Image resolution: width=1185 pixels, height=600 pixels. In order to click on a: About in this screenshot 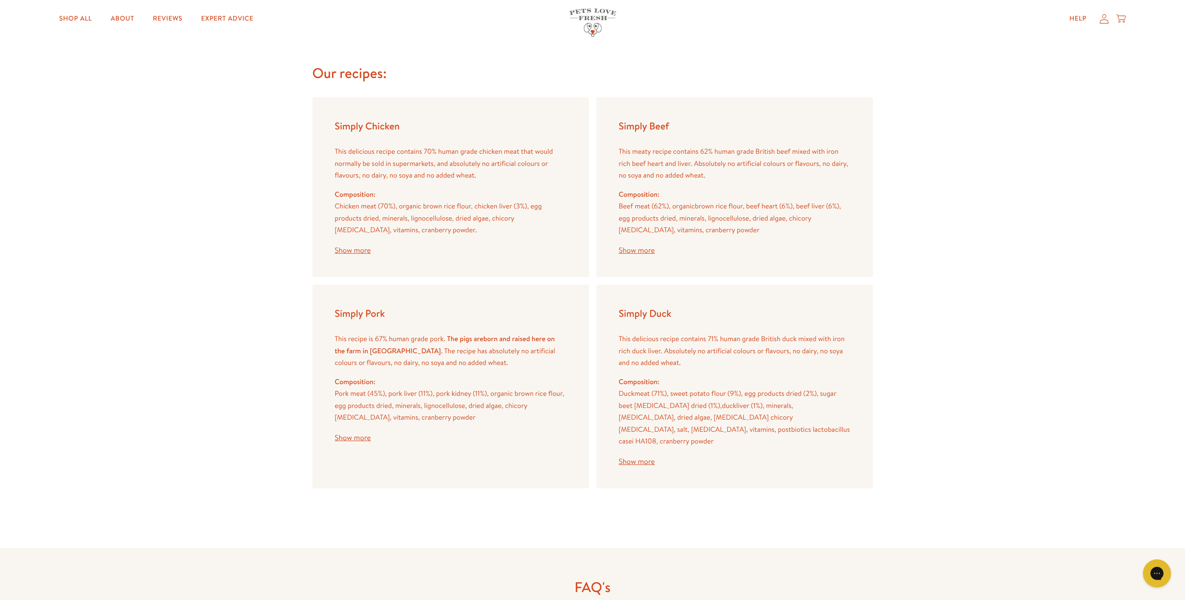, I will do `click(122, 19)`.